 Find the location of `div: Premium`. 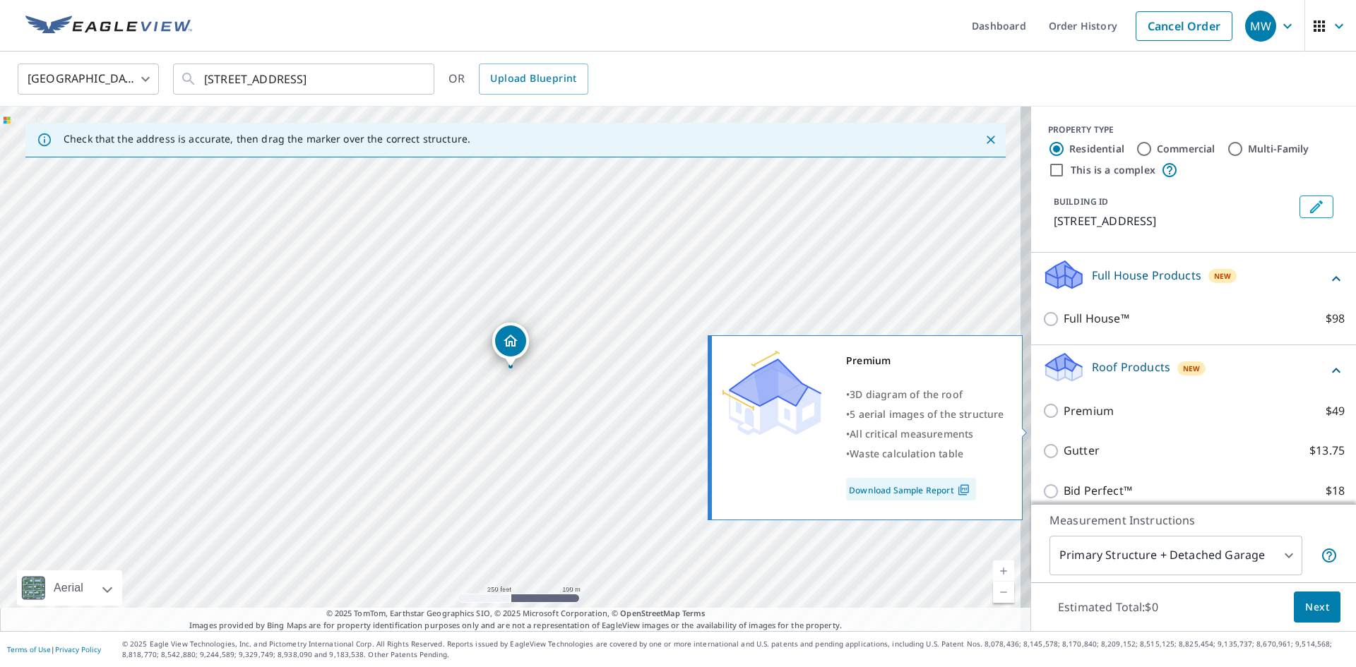

div: Premium is located at coordinates (925, 361).